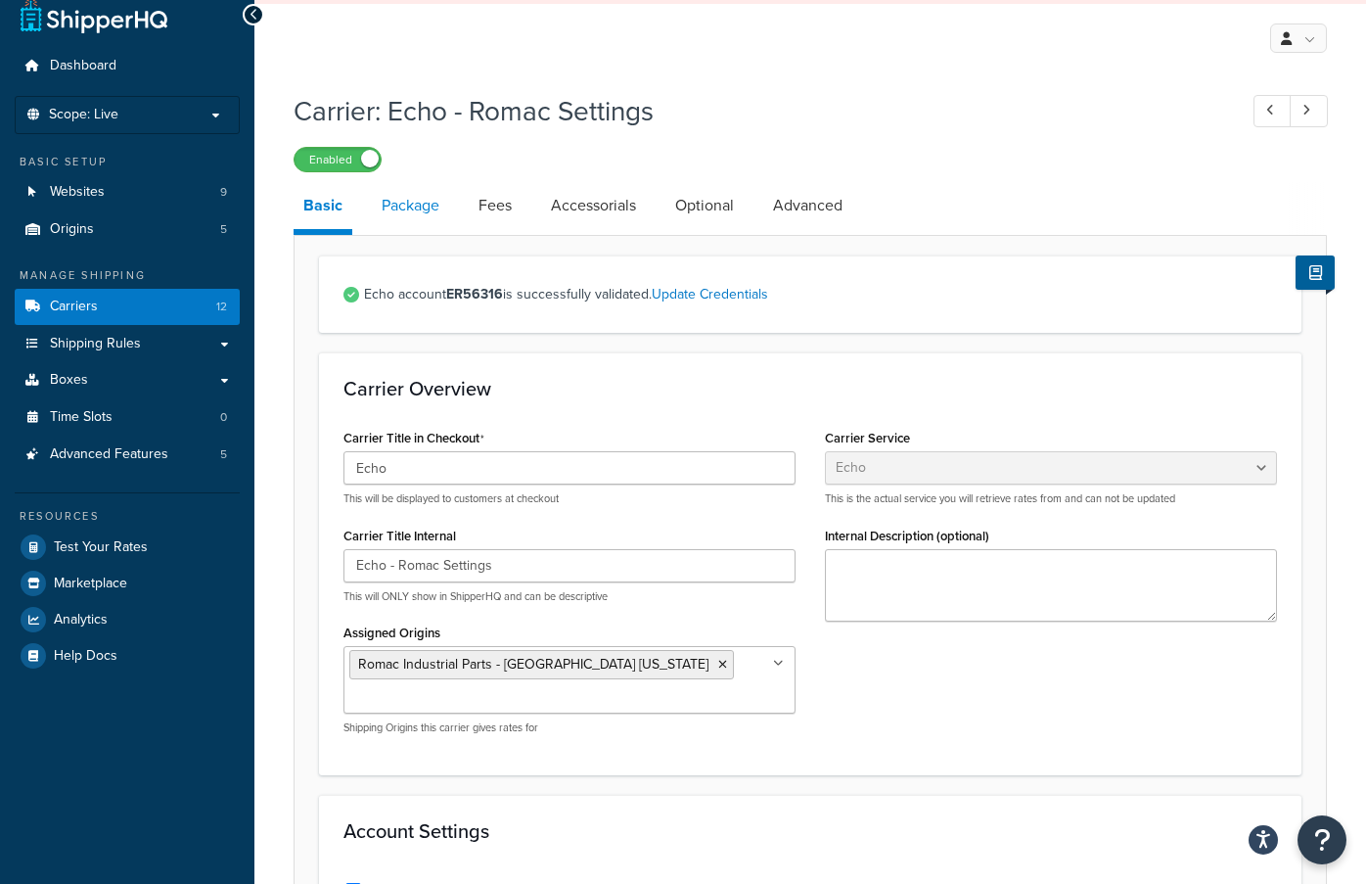 Image resolution: width=1366 pixels, height=884 pixels. What do you see at coordinates (593, 206) in the screenshot?
I see `a: Accessorials` at bounding box center [593, 206].